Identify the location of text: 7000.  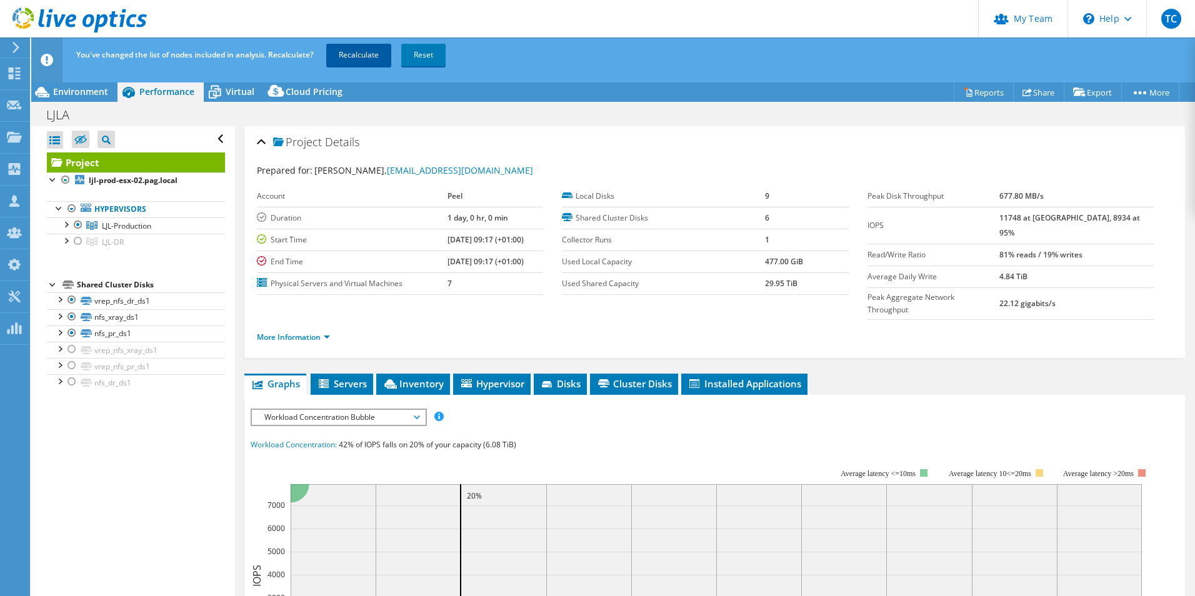
(276, 505).